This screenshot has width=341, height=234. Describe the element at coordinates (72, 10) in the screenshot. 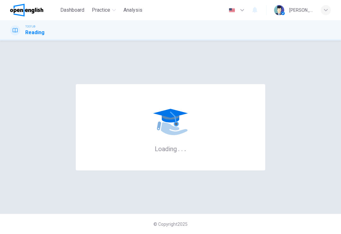

I see `span: Dashboard` at that location.